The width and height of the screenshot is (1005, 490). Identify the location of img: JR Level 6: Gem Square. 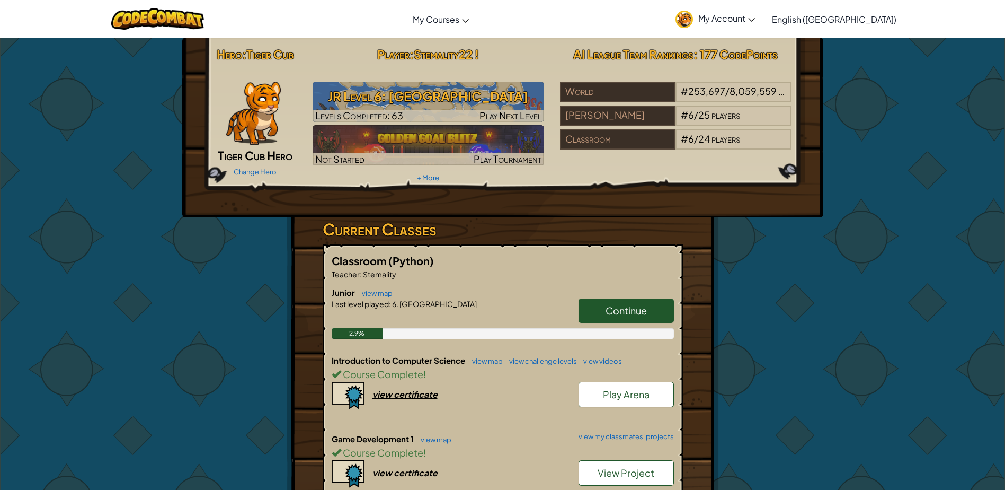
(428, 102).